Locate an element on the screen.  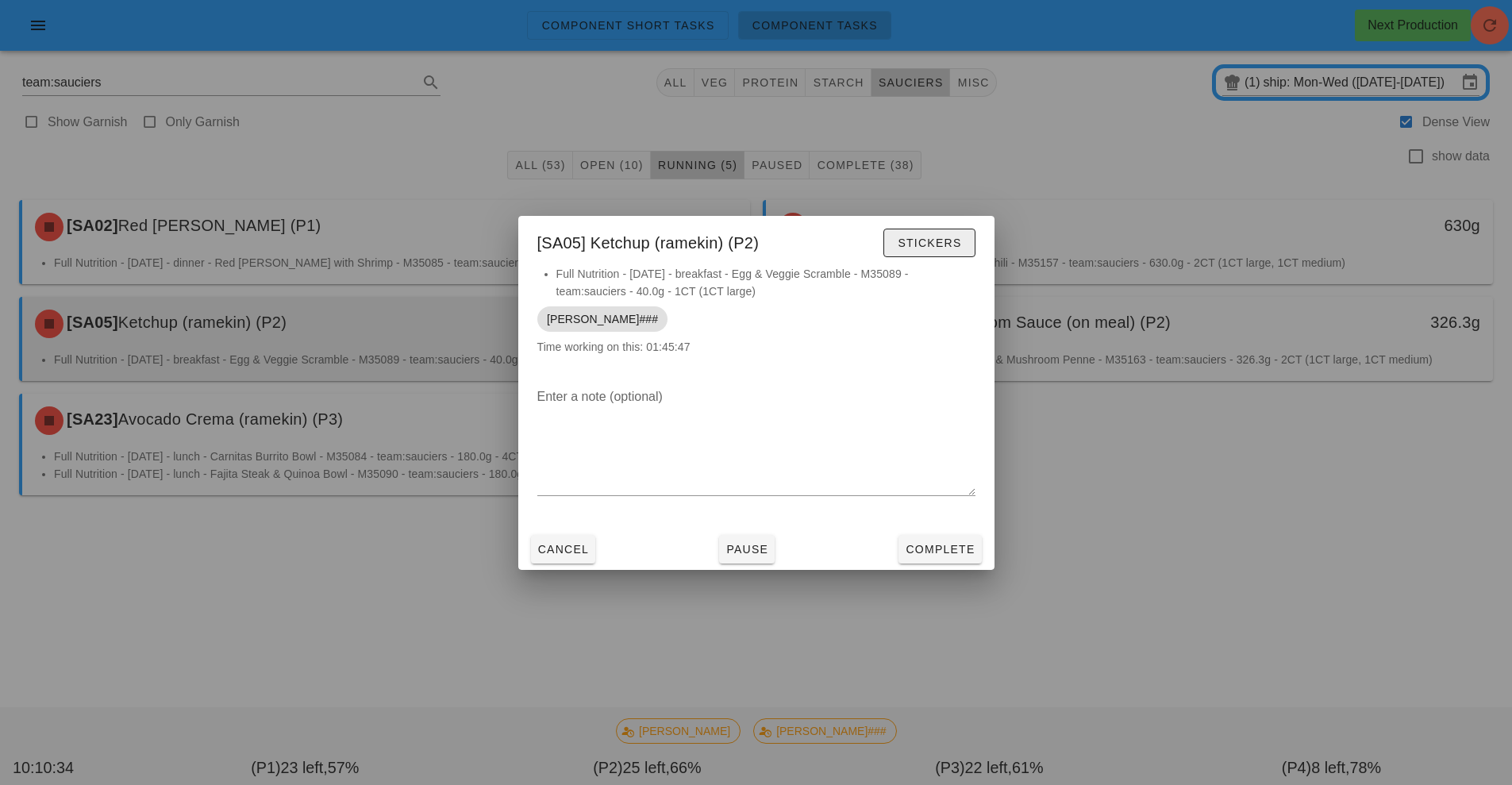
span: Cancel is located at coordinates (563, 550).